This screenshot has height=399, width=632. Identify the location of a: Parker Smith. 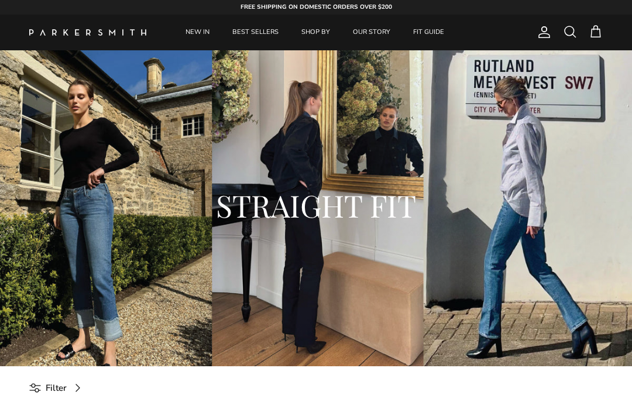
(88, 32).